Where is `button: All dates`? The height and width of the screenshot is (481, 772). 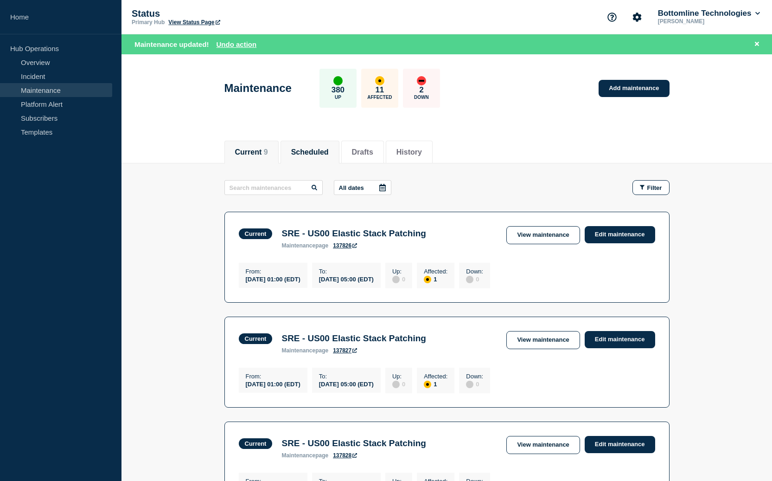
button: All dates is located at coordinates (363, 187).